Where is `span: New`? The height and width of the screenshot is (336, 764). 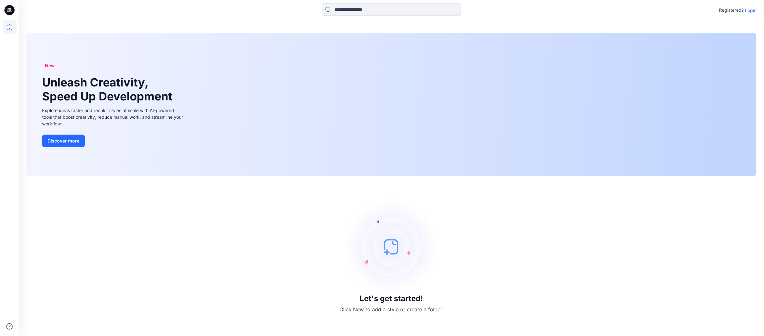 span: New is located at coordinates (50, 66).